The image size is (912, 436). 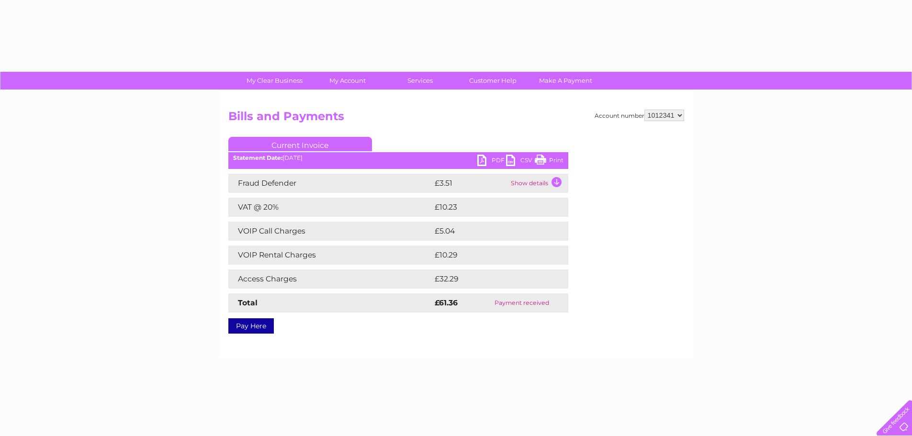 I want to click on a: Services, so click(x=420, y=80).